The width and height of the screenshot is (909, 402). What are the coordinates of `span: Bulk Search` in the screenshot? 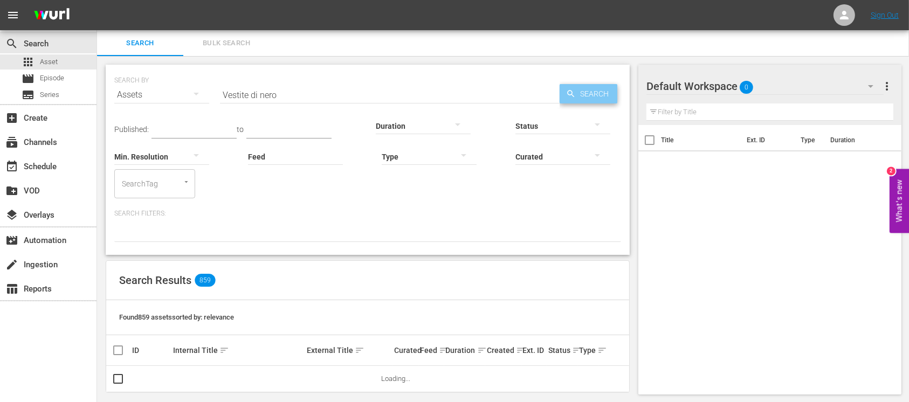 It's located at (227, 43).